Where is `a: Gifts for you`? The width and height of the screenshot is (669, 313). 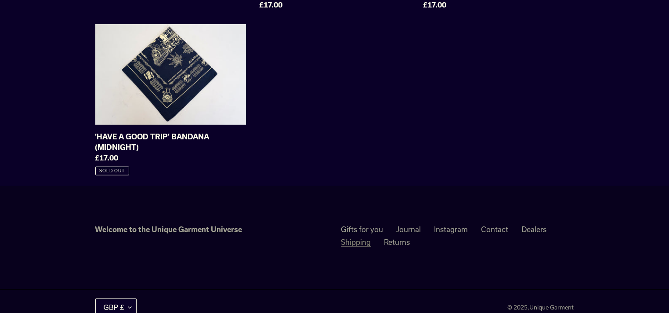
a: Gifts for you is located at coordinates (363, 229).